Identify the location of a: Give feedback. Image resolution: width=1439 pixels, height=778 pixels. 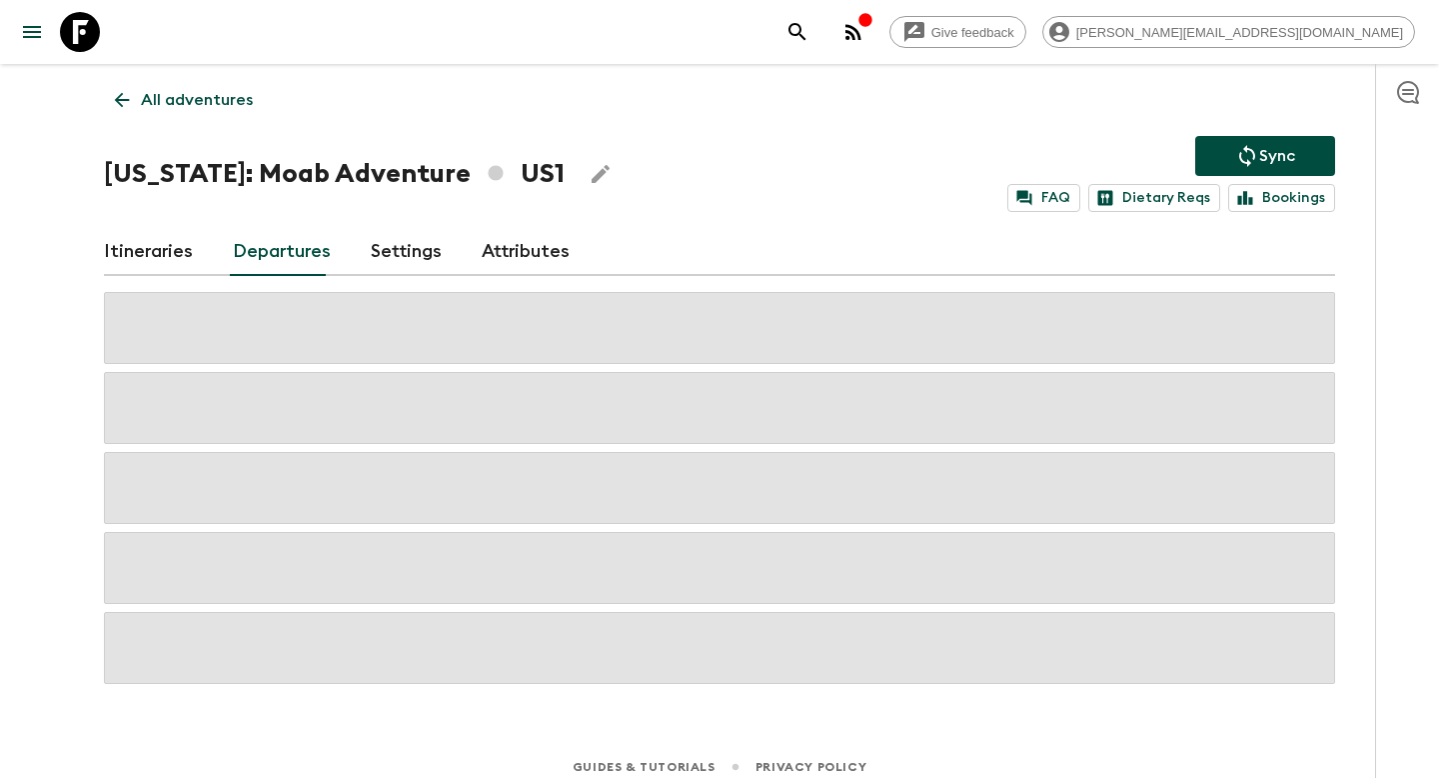
(958, 32).